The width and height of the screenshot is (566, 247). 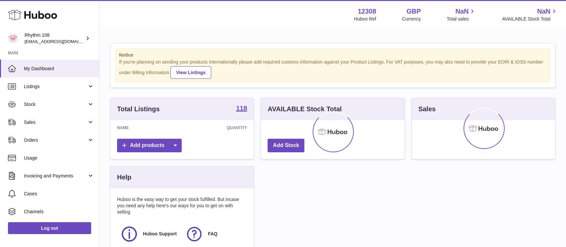 What do you see at coordinates (412, 19) in the screenshot?
I see `div: Currency` at bounding box center [412, 19].